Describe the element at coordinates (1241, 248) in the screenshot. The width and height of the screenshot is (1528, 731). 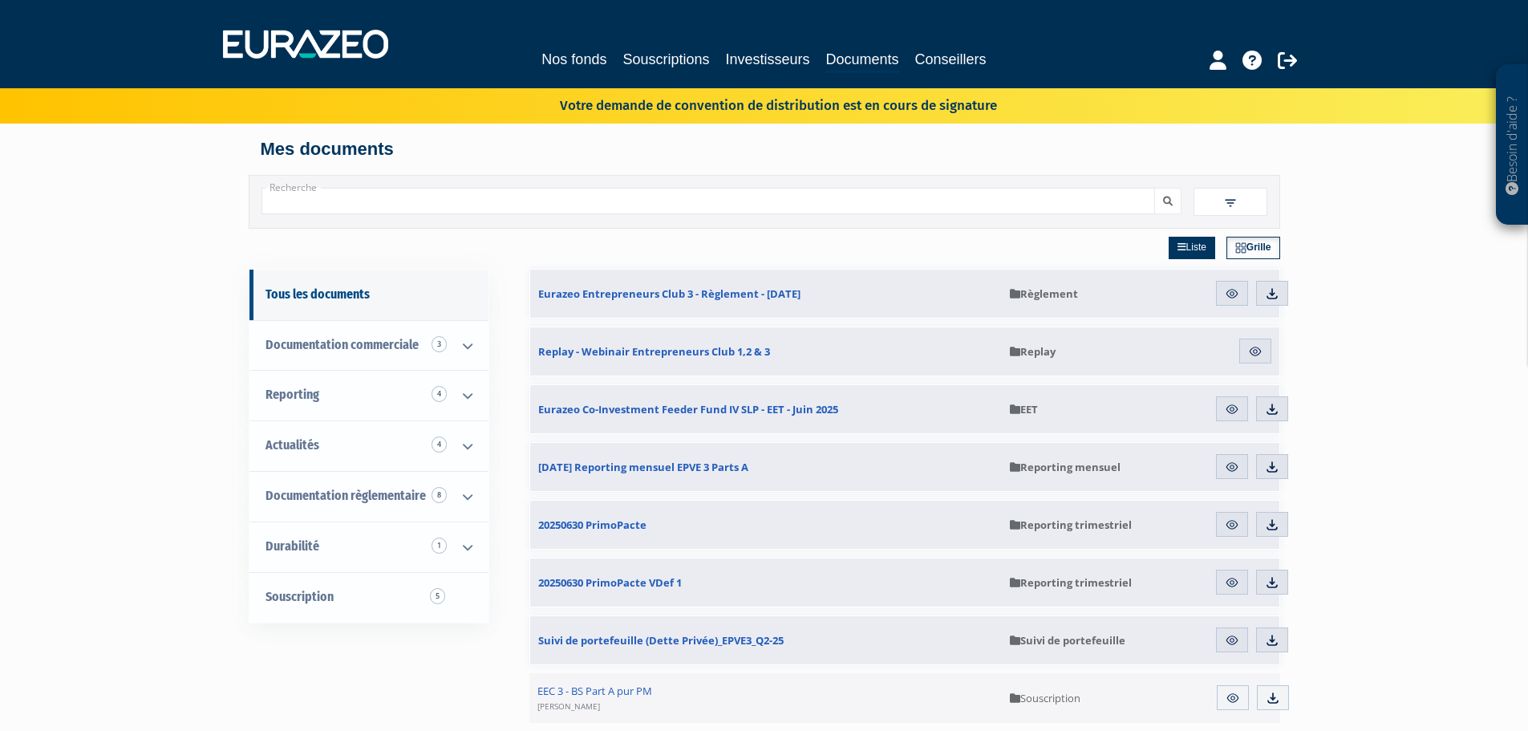
I see `img: grid.svg` at that location.